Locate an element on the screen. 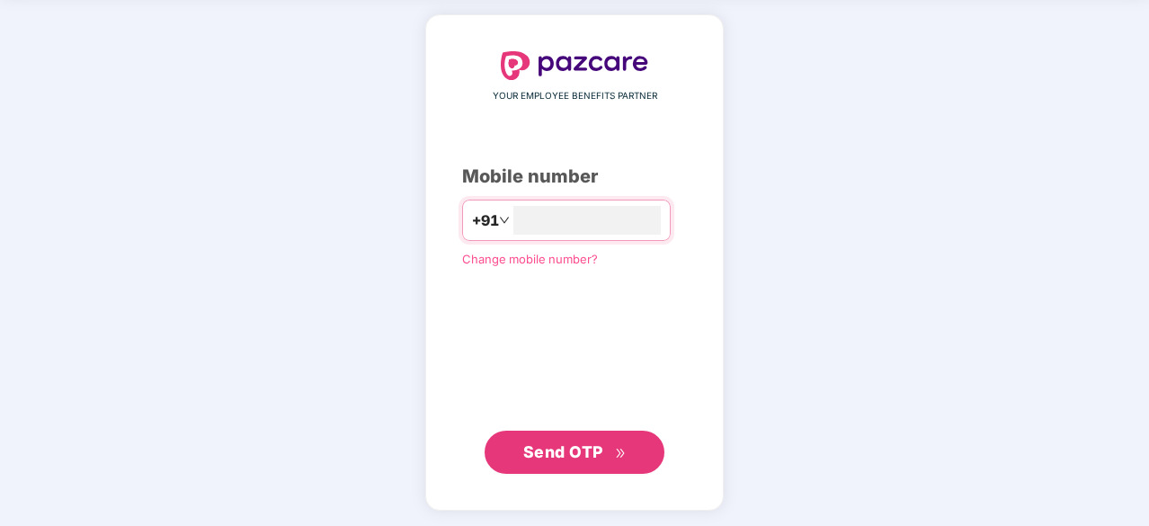 Image resolution: width=1149 pixels, height=526 pixels. span: Change mobile number? is located at coordinates (530, 259).